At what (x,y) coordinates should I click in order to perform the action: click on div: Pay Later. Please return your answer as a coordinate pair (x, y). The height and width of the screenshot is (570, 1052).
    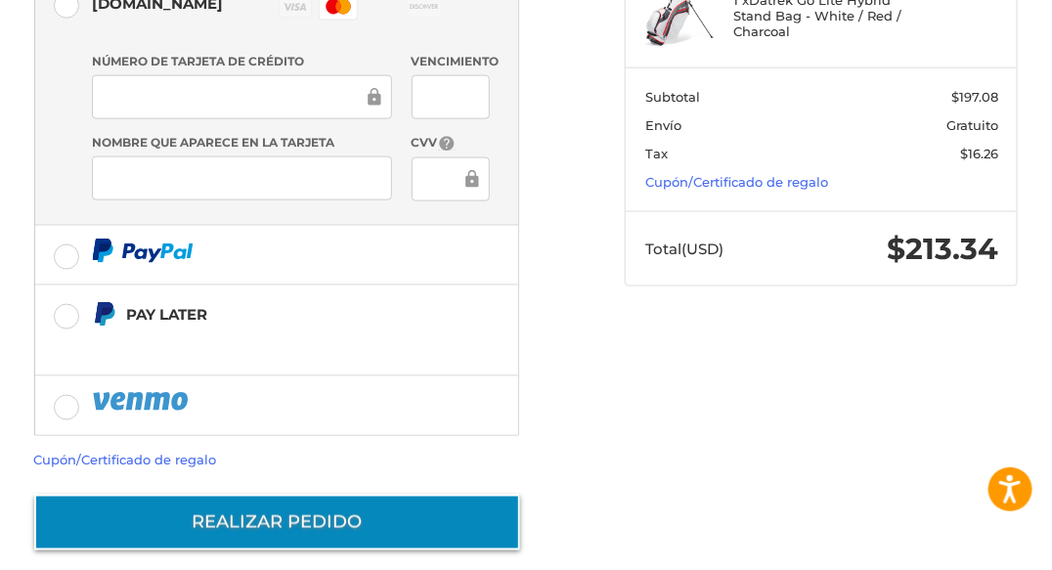
    Looking at the image, I should click on (308, 314).